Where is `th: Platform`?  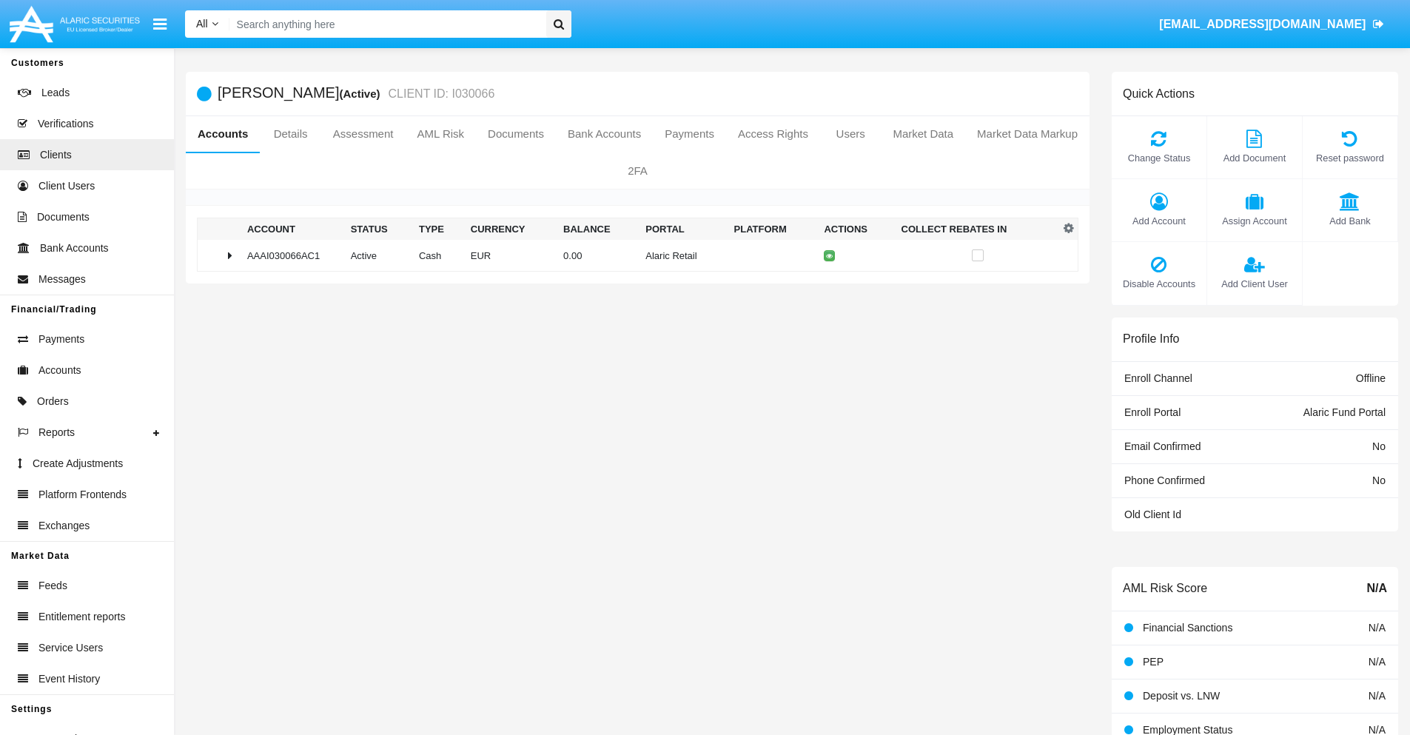
th: Platform is located at coordinates (774, 229).